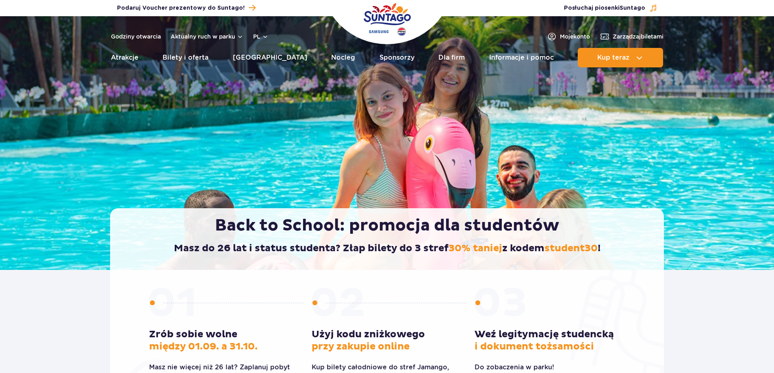 Image resolution: width=774 pixels, height=373 pixels. Describe the element at coordinates (568, 37) in the screenshot. I see `a: Mojekonto` at that location.